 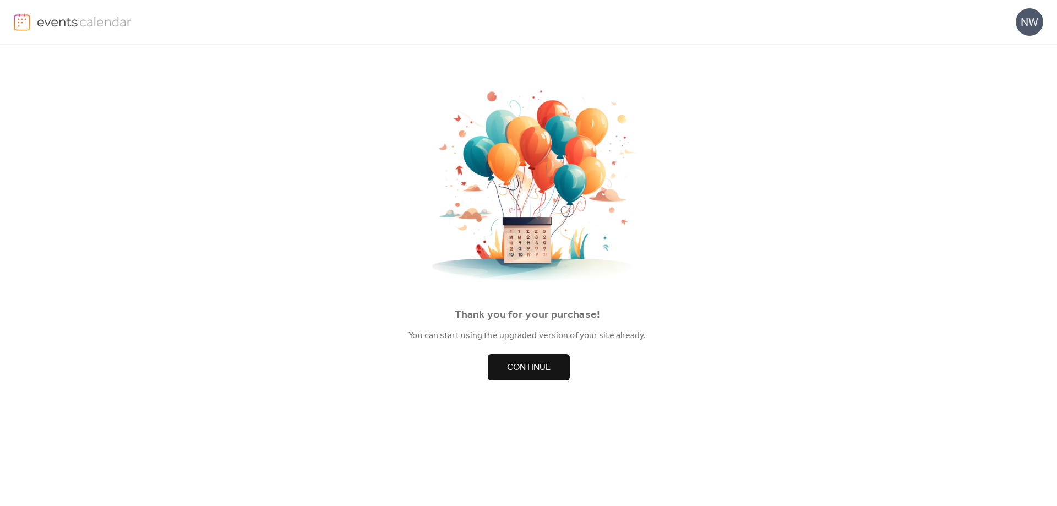 What do you see at coordinates (84, 21) in the screenshot?
I see `img: logo-type` at bounding box center [84, 21].